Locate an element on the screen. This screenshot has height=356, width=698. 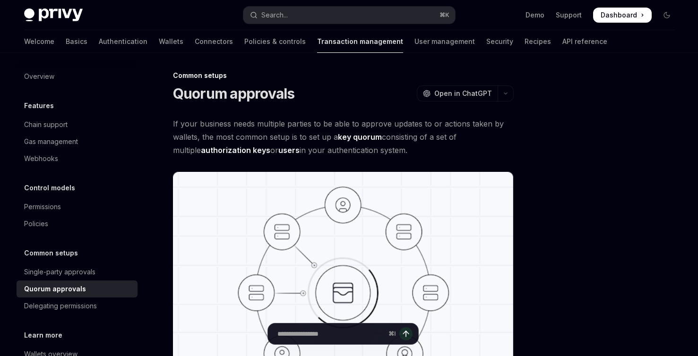
a: Wallets is located at coordinates (171, 42).